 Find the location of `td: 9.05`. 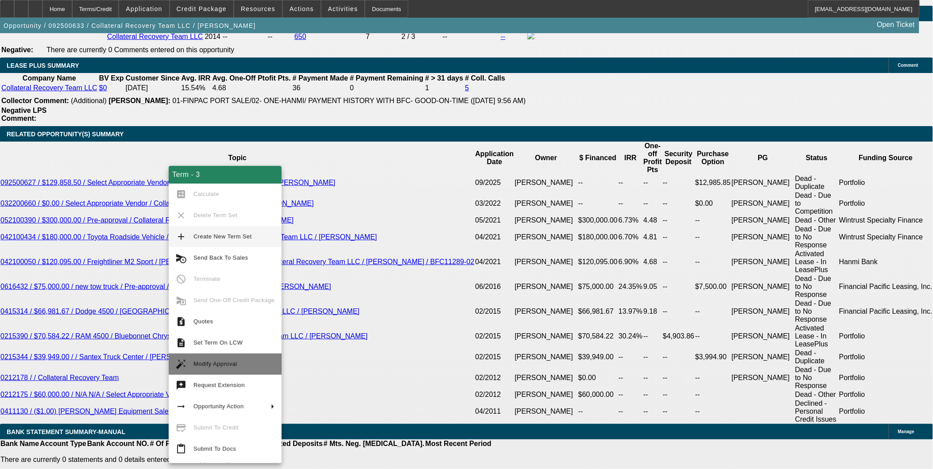

td: 9.05 is located at coordinates (653, 287).